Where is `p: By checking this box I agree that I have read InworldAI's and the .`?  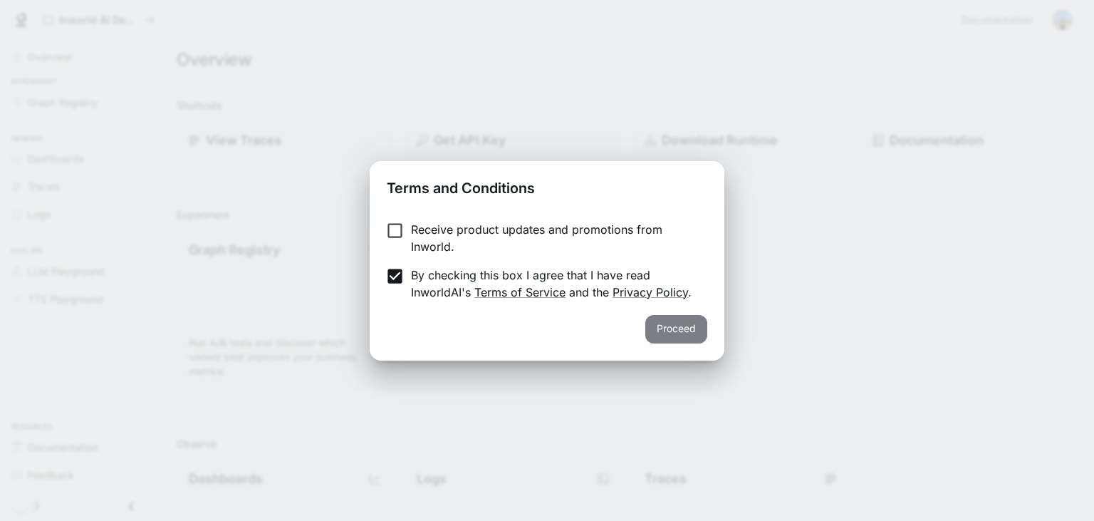
p: By checking this box I agree that I have read InworldAI's and the . is located at coordinates (554, 284).